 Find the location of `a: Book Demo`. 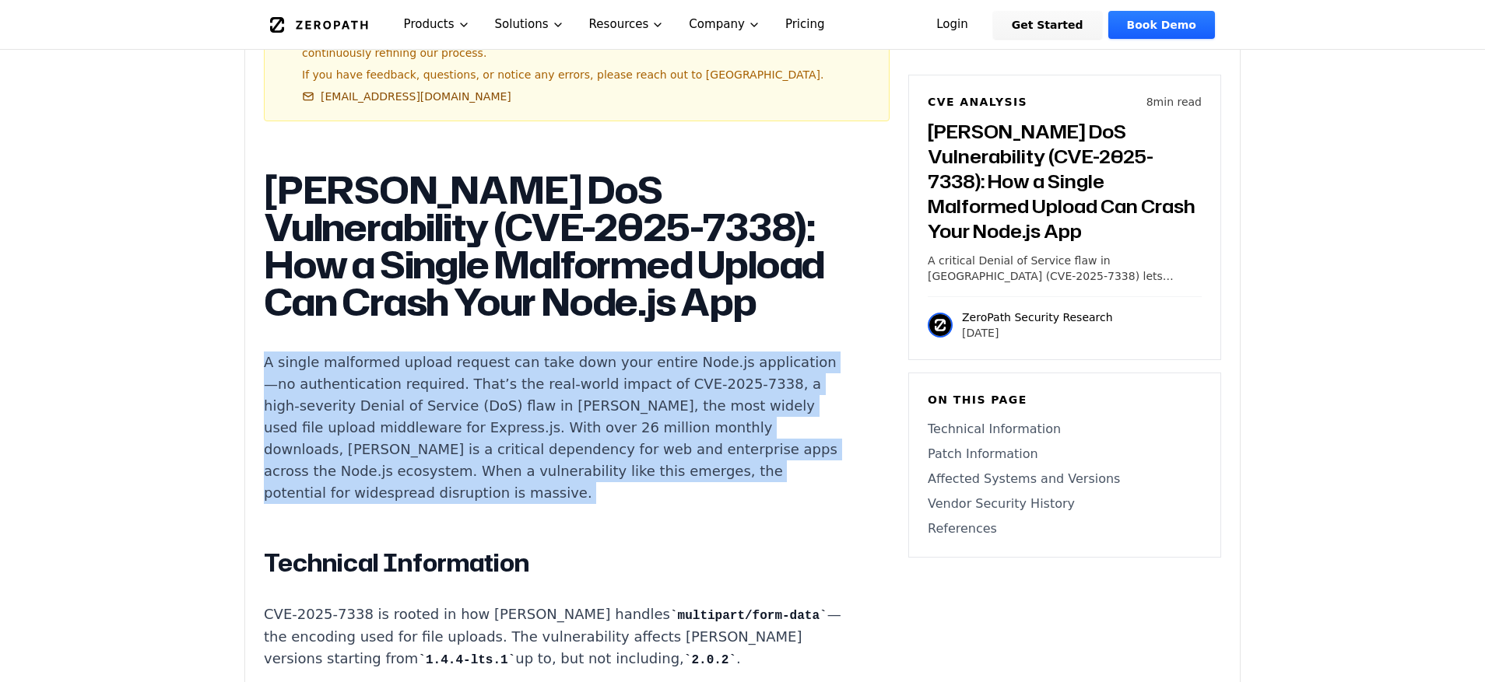

a: Book Demo is located at coordinates (1161, 25).